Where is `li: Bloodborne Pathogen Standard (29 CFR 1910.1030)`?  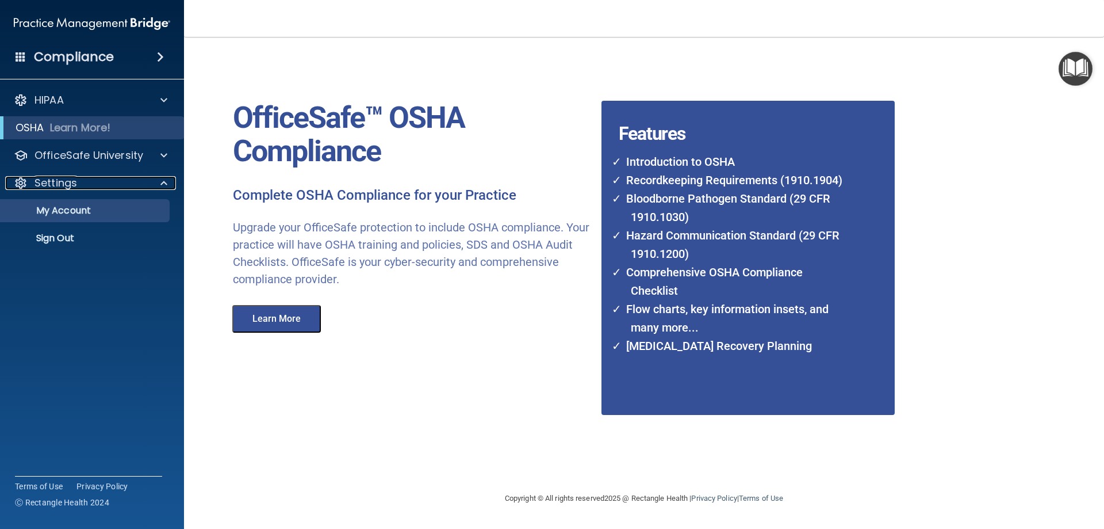 li: Bloodborne Pathogen Standard (29 CFR 1910.1030) is located at coordinates (735, 208).